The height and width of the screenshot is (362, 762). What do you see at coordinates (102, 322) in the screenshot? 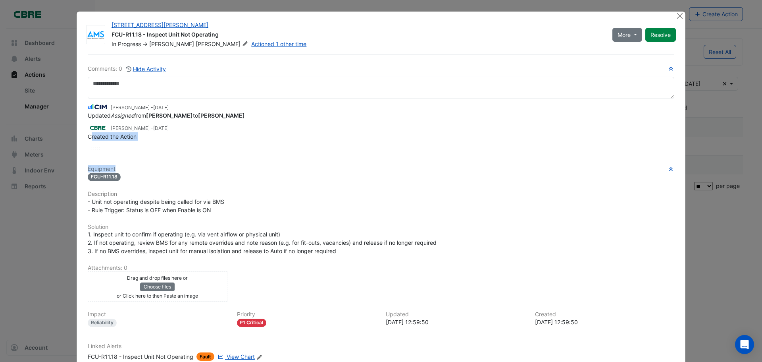
I see `div: Reliability` at bounding box center [102, 322].